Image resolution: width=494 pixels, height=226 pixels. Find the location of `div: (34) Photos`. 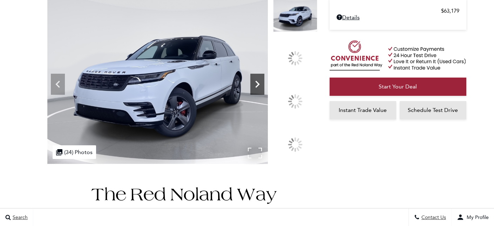

div: (34) Photos is located at coordinates (74, 152).